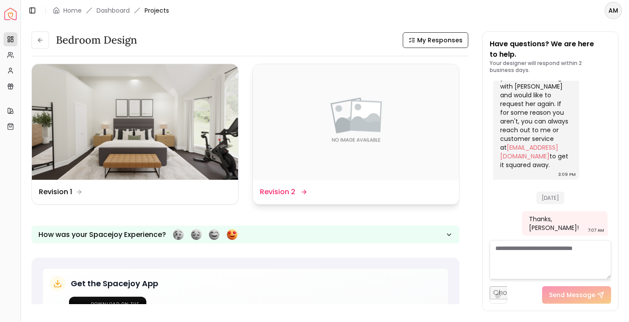 This screenshot has width=629, height=322. I want to click on span: Projects, so click(157, 10).